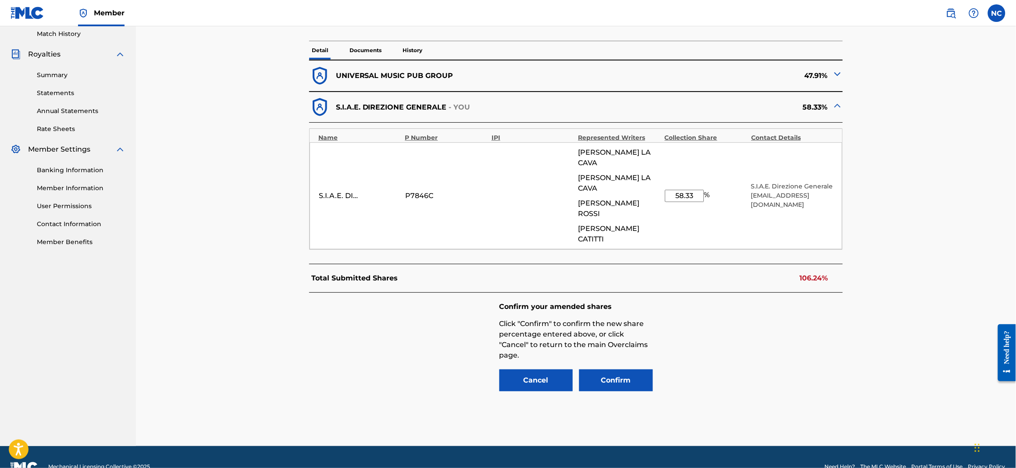 This screenshot has width=1016, height=468. Describe the element at coordinates (81, 206) in the screenshot. I see `a: User Permissions` at that location.